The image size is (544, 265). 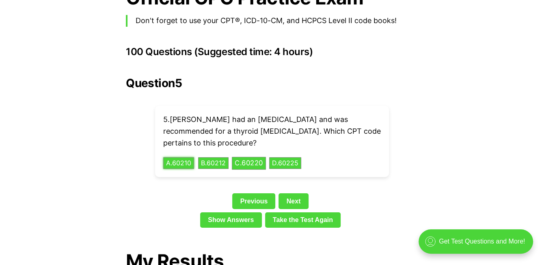 What do you see at coordinates (213, 164) in the screenshot?
I see `button: B.60212` at bounding box center [213, 164].